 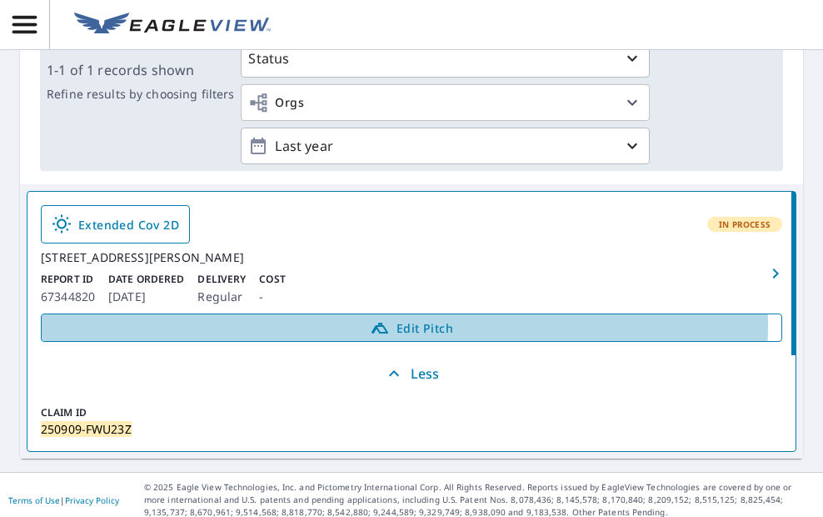 What do you see at coordinates (445, 59) in the screenshot?
I see `button: Status` at bounding box center [445, 59].